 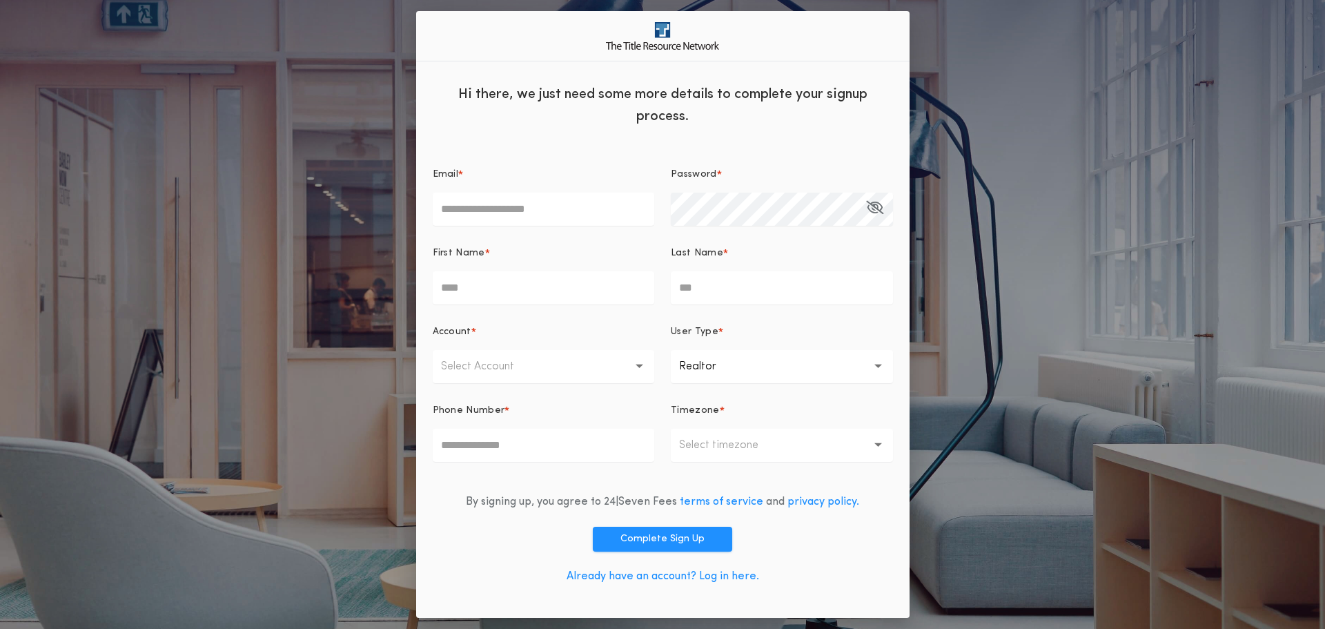 I want to click on input: Last Name*, so click(x=782, y=288).